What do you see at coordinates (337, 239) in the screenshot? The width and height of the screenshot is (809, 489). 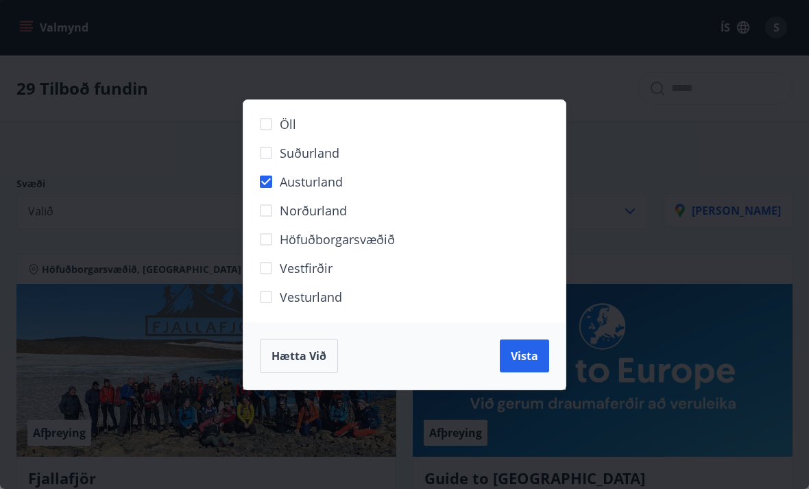 I see `span: Höfuðborgarsvæðið` at bounding box center [337, 239].